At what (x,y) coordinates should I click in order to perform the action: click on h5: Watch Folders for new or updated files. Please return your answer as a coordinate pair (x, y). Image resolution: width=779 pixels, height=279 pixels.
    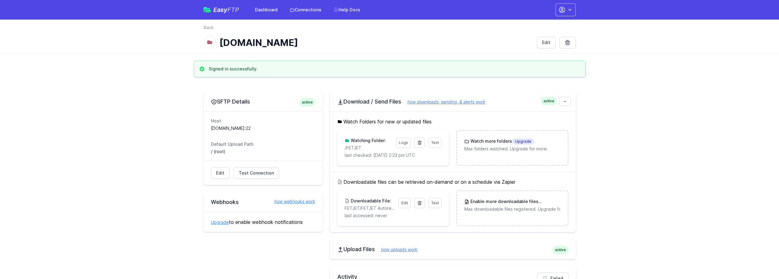
    Looking at the image, I should click on (453, 122).